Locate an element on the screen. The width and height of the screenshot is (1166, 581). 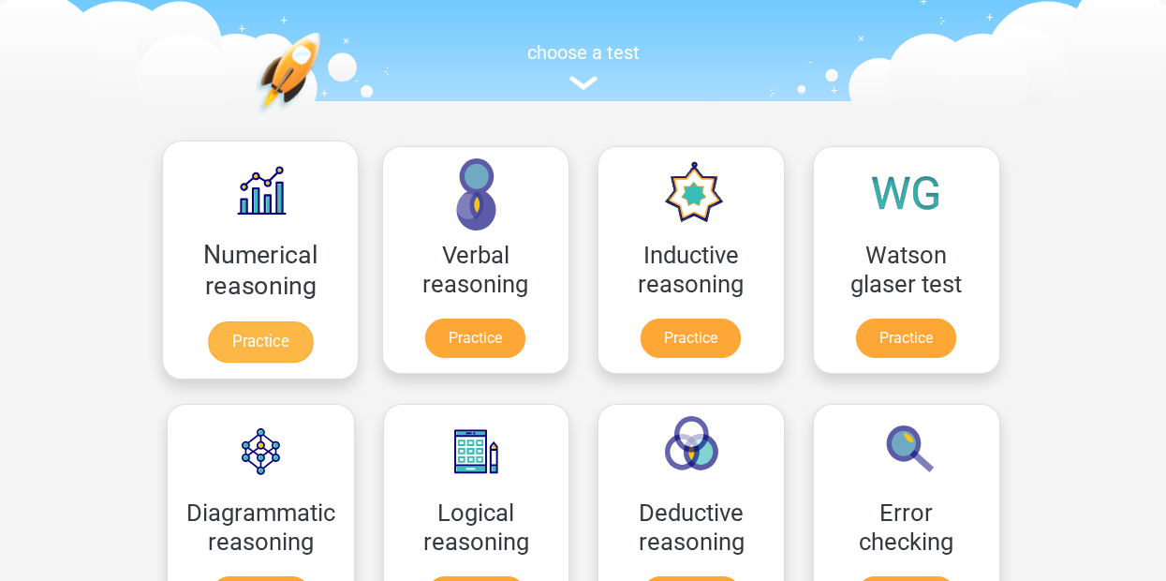
img: practice is located at coordinates (324, 116).